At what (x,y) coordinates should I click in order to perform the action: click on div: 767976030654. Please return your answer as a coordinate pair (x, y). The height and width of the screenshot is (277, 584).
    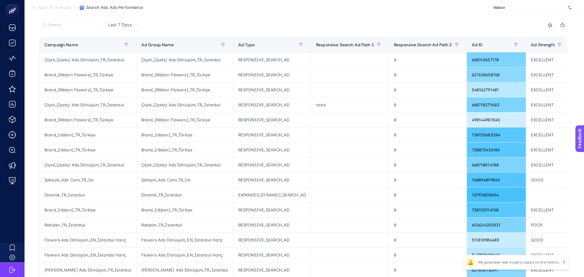
    Looking at the image, I should click on (496, 195).